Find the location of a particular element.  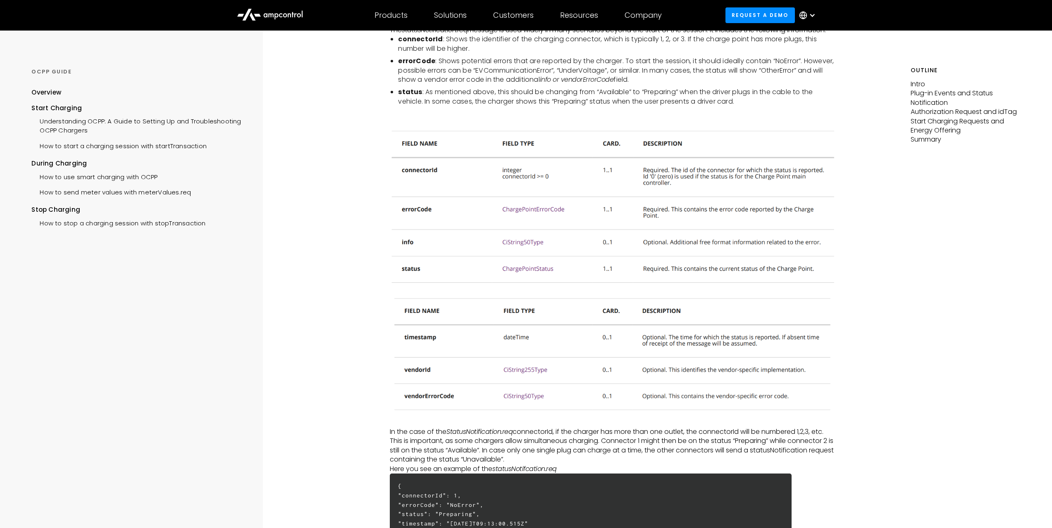

div: Company is located at coordinates (643, 15).